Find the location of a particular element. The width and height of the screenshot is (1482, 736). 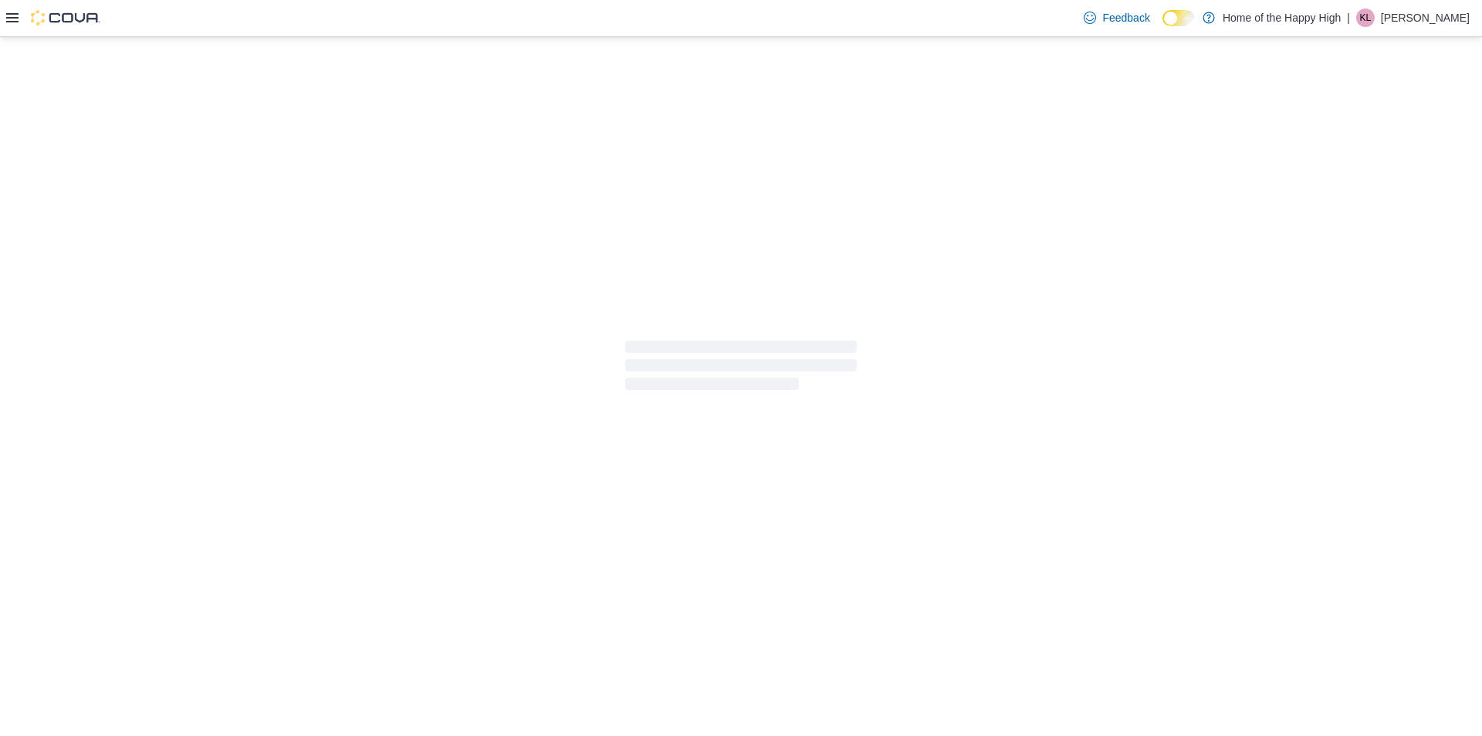

p: Home of the Happy High is located at coordinates (1281, 18).